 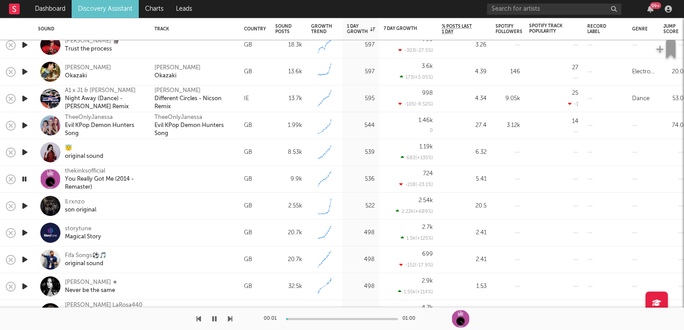 What do you see at coordinates (195, 130) in the screenshot?
I see `div: Evil KPop Demon Hunters Song` at bounding box center [195, 130].